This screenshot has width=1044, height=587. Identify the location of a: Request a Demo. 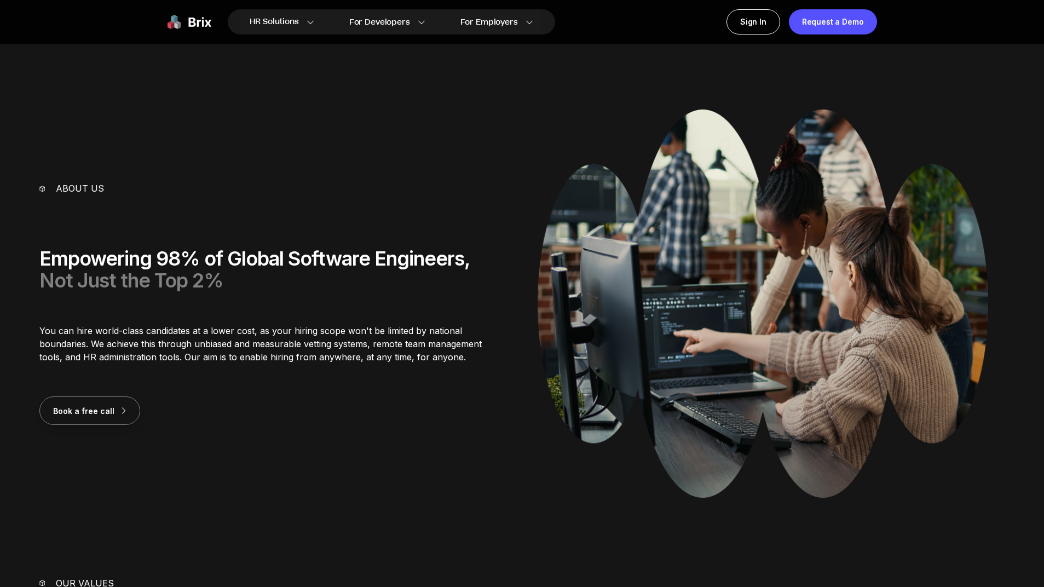
(832, 22).